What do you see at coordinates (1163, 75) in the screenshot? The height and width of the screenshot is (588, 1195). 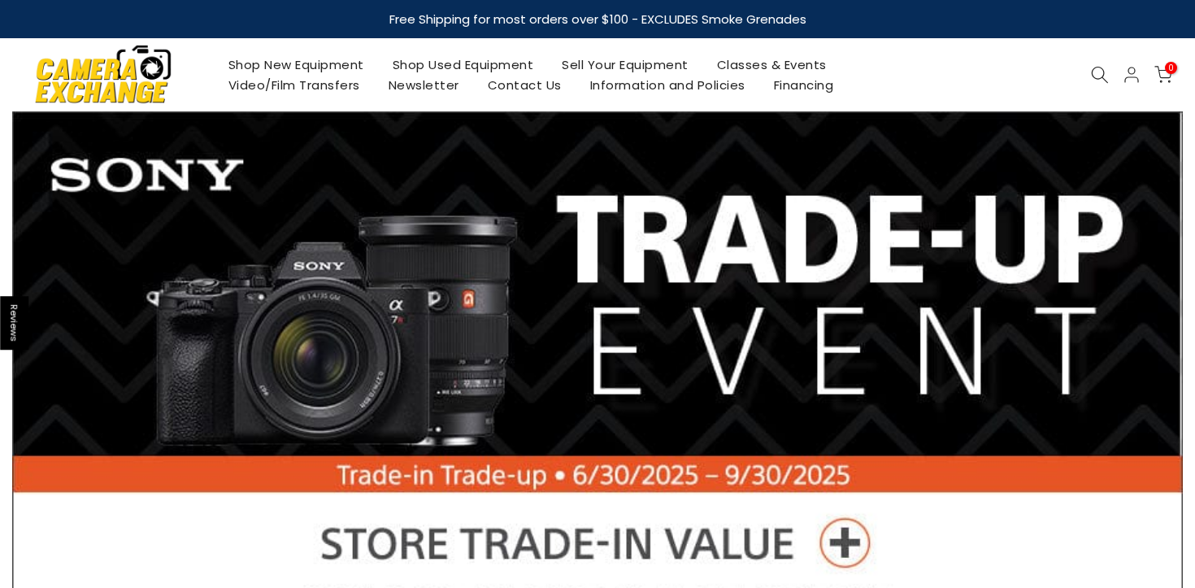 I see `a: 0` at bounding box center [1163, 75].